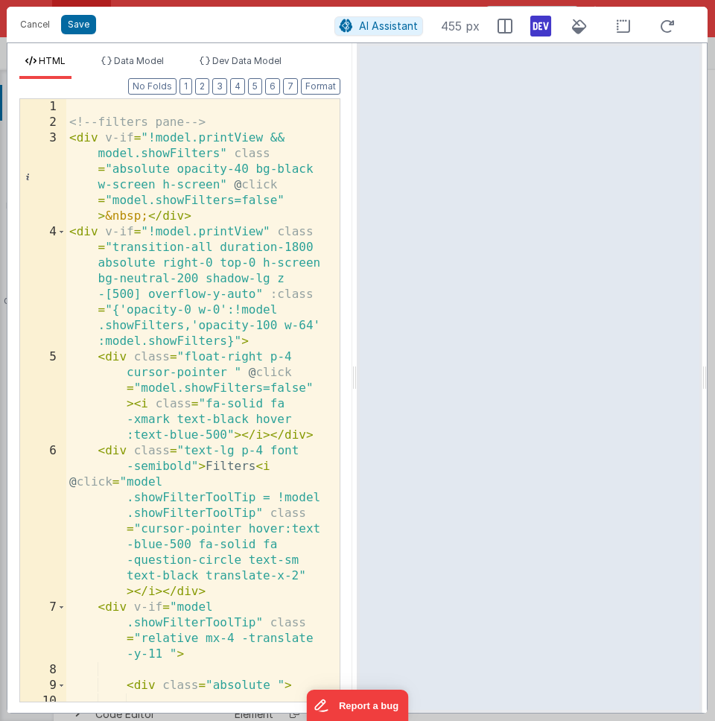 The height and width of the screenshot is (721, 715). What do you see at coordinates (43, 669) in the screenshot?
I see `div: 8` at bounding box center [43, 669].